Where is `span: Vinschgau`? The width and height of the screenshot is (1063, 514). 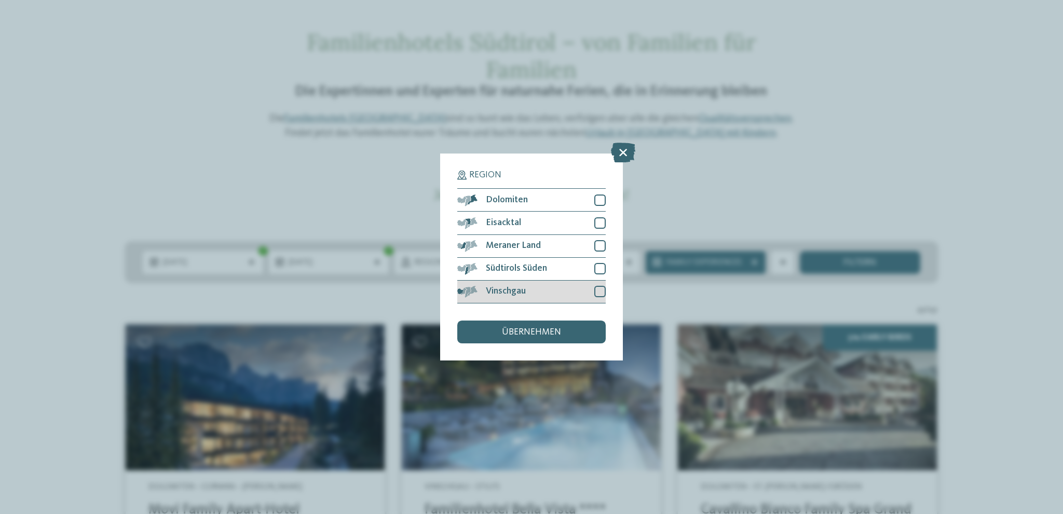 span: Vinschgau is located at coordinates (505, 292).